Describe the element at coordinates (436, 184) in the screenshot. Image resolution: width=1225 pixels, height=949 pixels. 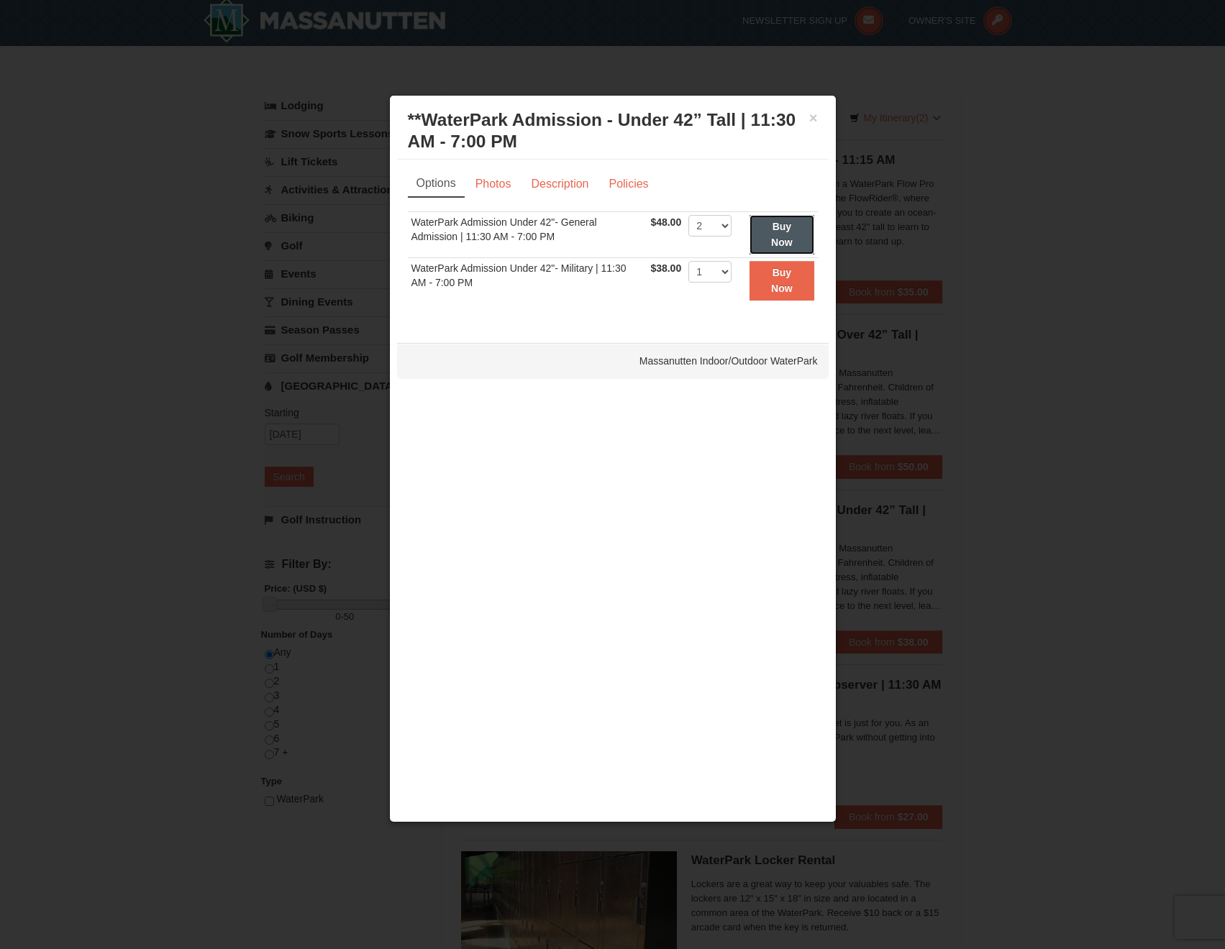
I see `a: Options` at that location.